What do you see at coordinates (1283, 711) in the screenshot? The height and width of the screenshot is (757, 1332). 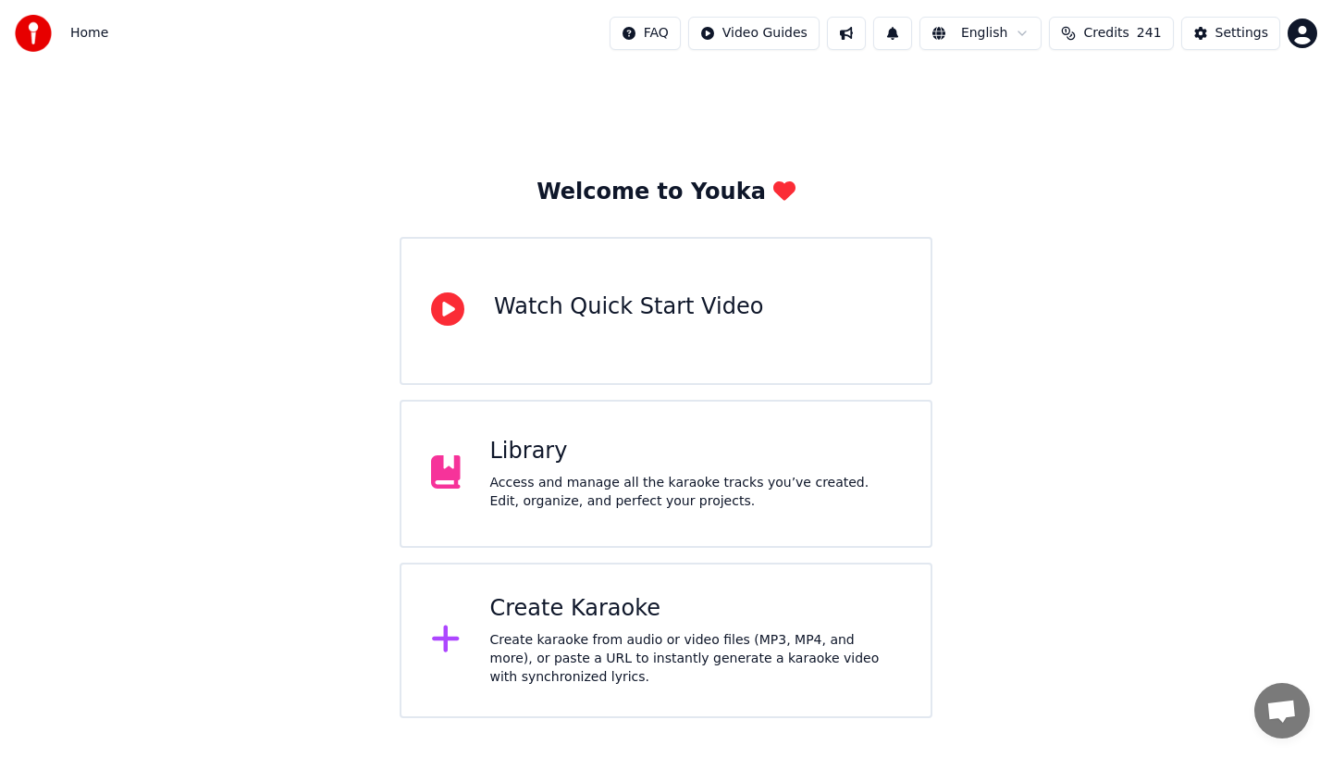 I see `div: Open chat` at bounding box center [1283, 711].